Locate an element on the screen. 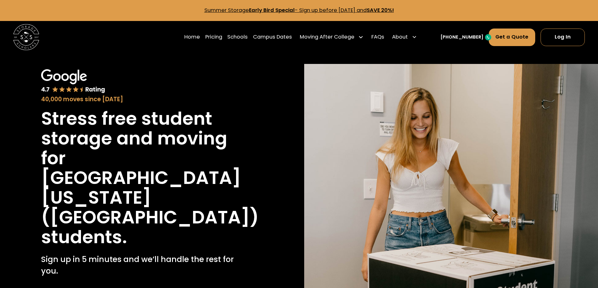 Image resolution: width=598 pixels, height=288 pixels. strong: SAVE 20%! is located at coordinates (380, 10).